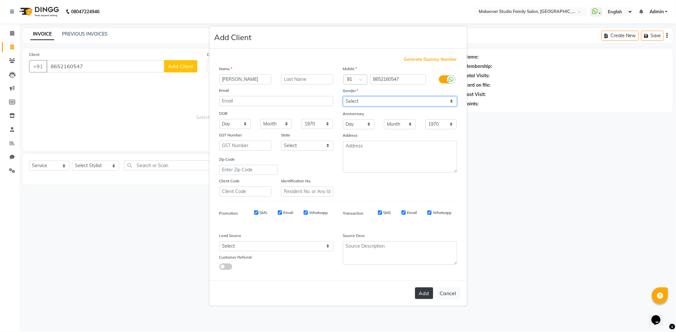  What do you see at coordinates (229, 213) in the screenshot?
I see `label: Promotion` at bounding box center [229, 213].